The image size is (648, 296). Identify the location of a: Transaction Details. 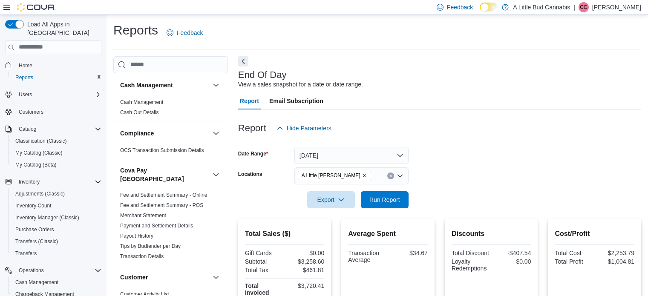
(142, 257).